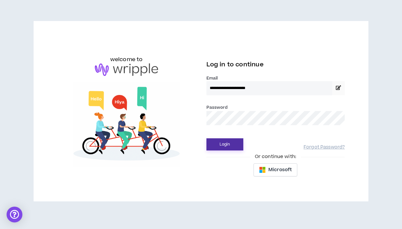 The height and width of the screenshot is (229, 402). What do you see at coordinates (225, 144) in the screenshot?
I see `button: Login` at bounding box center [225, 144].